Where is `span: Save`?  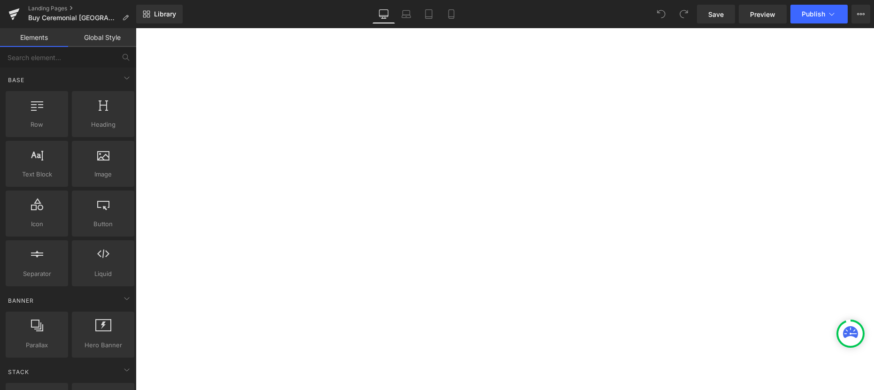 span: Save is located at coordinates (715, 14).